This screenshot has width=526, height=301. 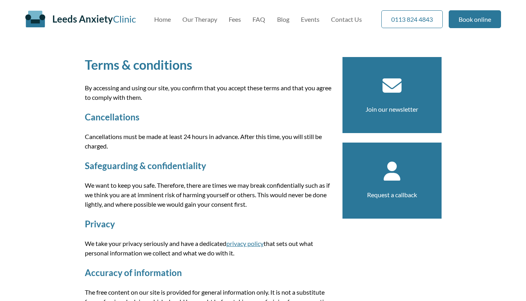 I want to click on a: Contact Us, so click(x=346, y=19).